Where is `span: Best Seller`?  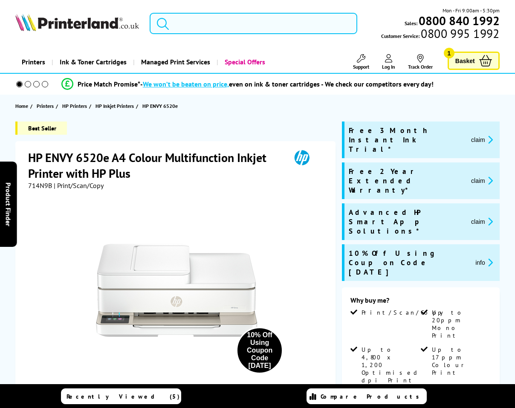 span: Best Seller is located at coordinates (41, 128).